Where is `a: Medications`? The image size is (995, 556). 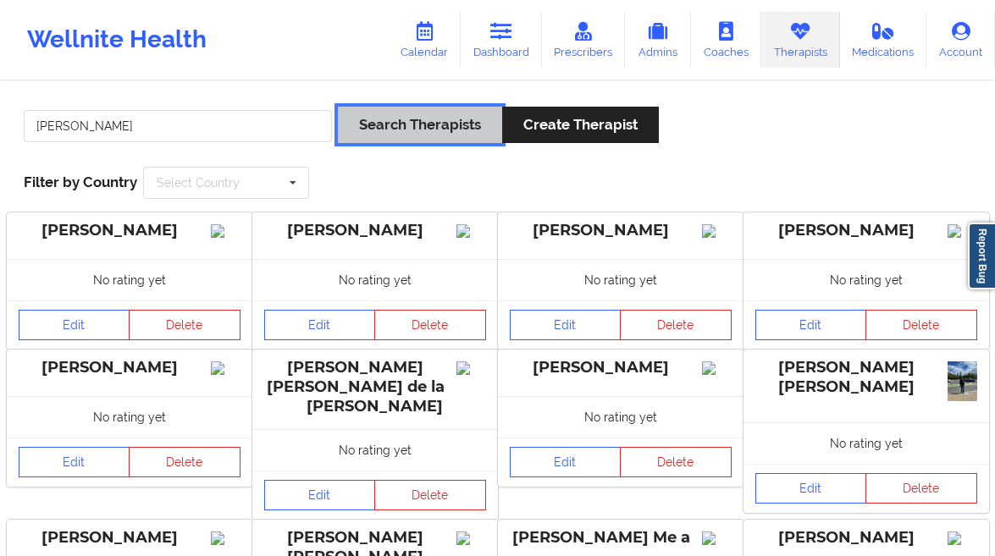
a: Medications is located at coordinates (883, 40).